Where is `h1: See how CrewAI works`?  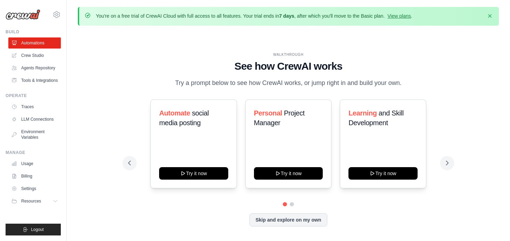 h1: See how CrewAI works is located at coordinates (288, 66).